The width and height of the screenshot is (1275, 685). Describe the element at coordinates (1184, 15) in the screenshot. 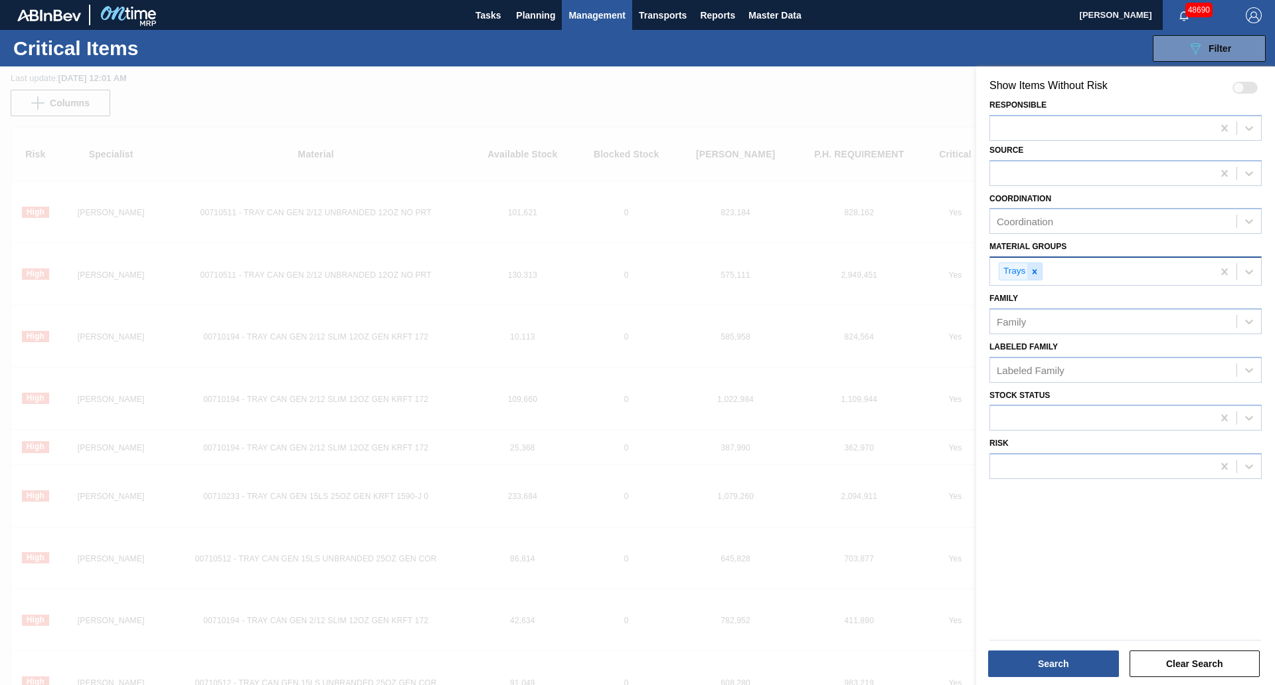

I see `button: Notifications` at that location.